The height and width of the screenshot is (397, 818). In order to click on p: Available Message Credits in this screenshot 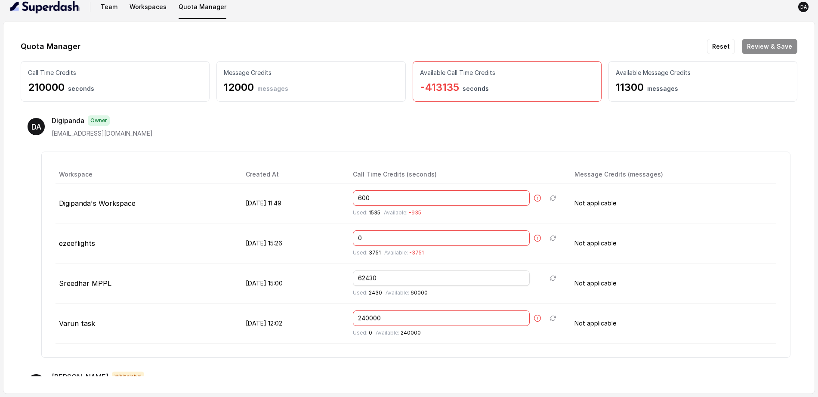, I will do `click(703, 73)`.